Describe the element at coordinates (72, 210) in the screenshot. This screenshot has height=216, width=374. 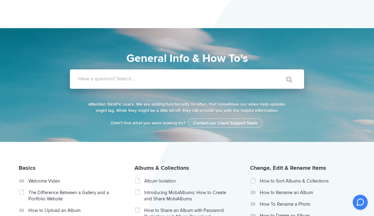
I see `a: How to Upload an Album` at that location.